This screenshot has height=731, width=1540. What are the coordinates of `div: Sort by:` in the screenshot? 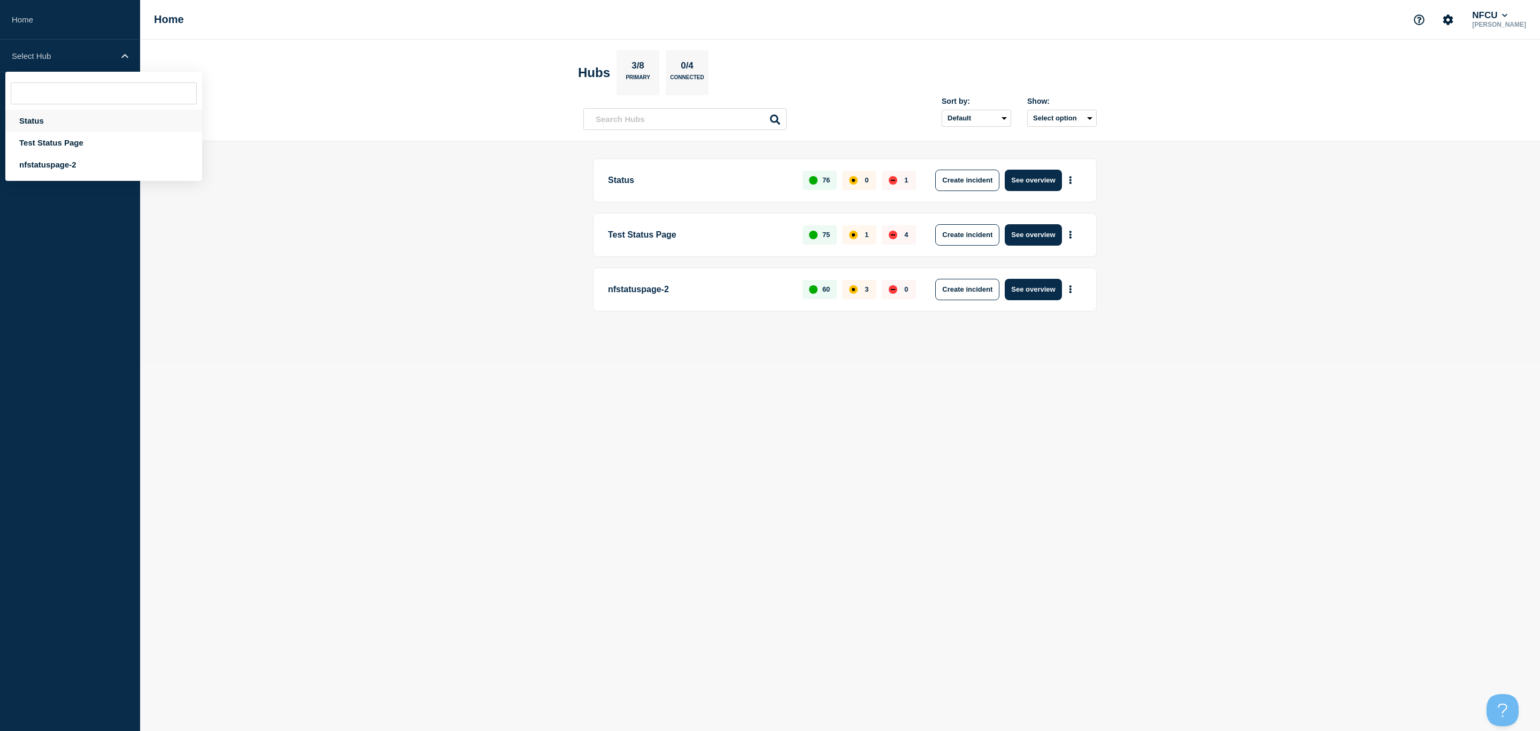 It's located at (977, 101).